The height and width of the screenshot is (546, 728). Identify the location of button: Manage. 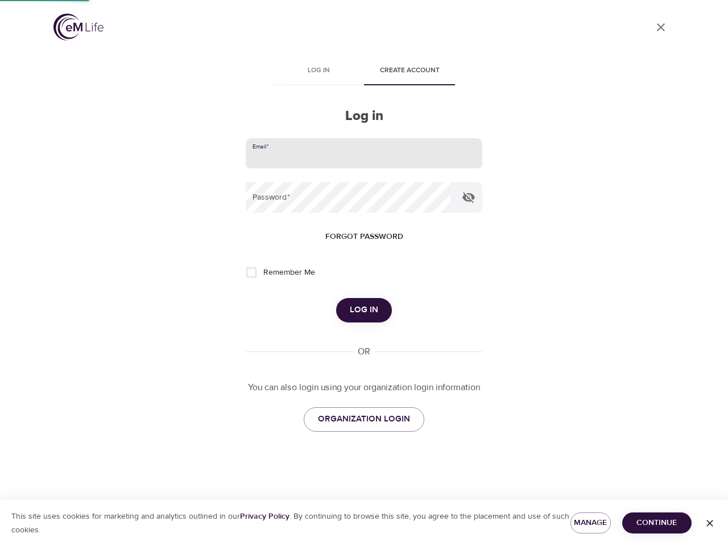
(591, 523).